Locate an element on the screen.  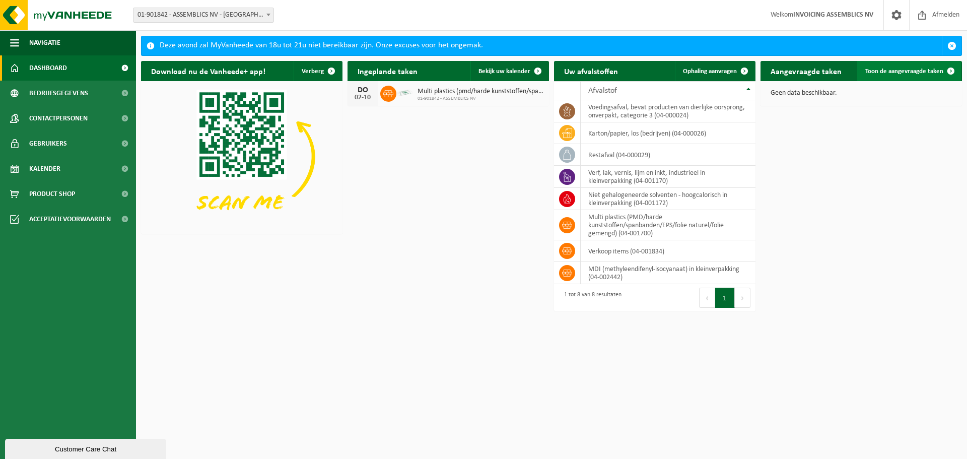
span: Bedrijfsgegevens is located at coordinates (58, 93).